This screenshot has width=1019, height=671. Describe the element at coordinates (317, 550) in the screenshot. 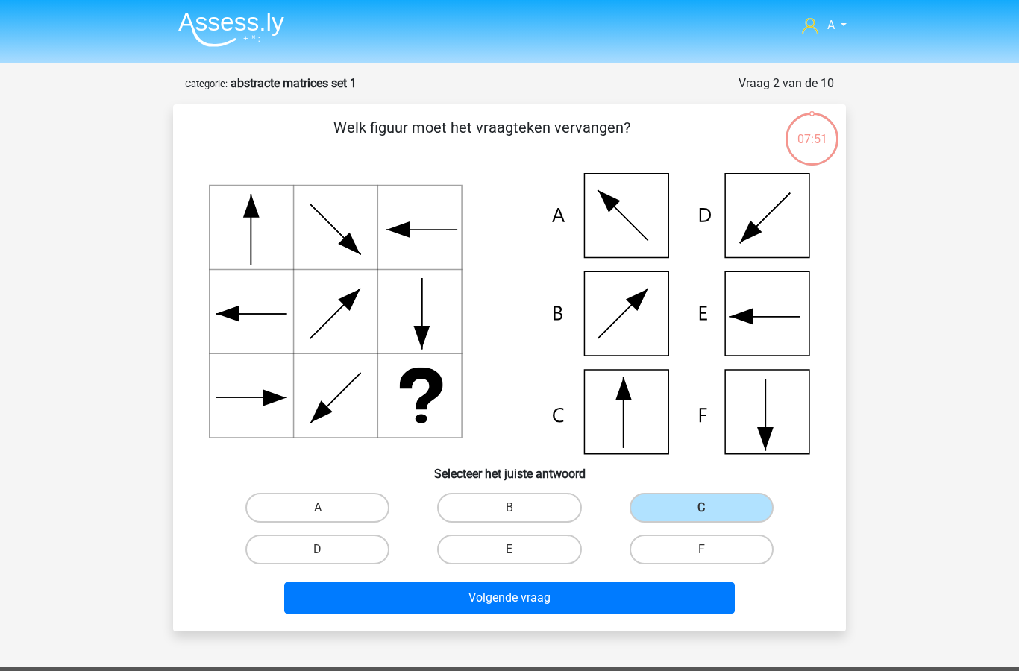

I see `label: D` at that location.